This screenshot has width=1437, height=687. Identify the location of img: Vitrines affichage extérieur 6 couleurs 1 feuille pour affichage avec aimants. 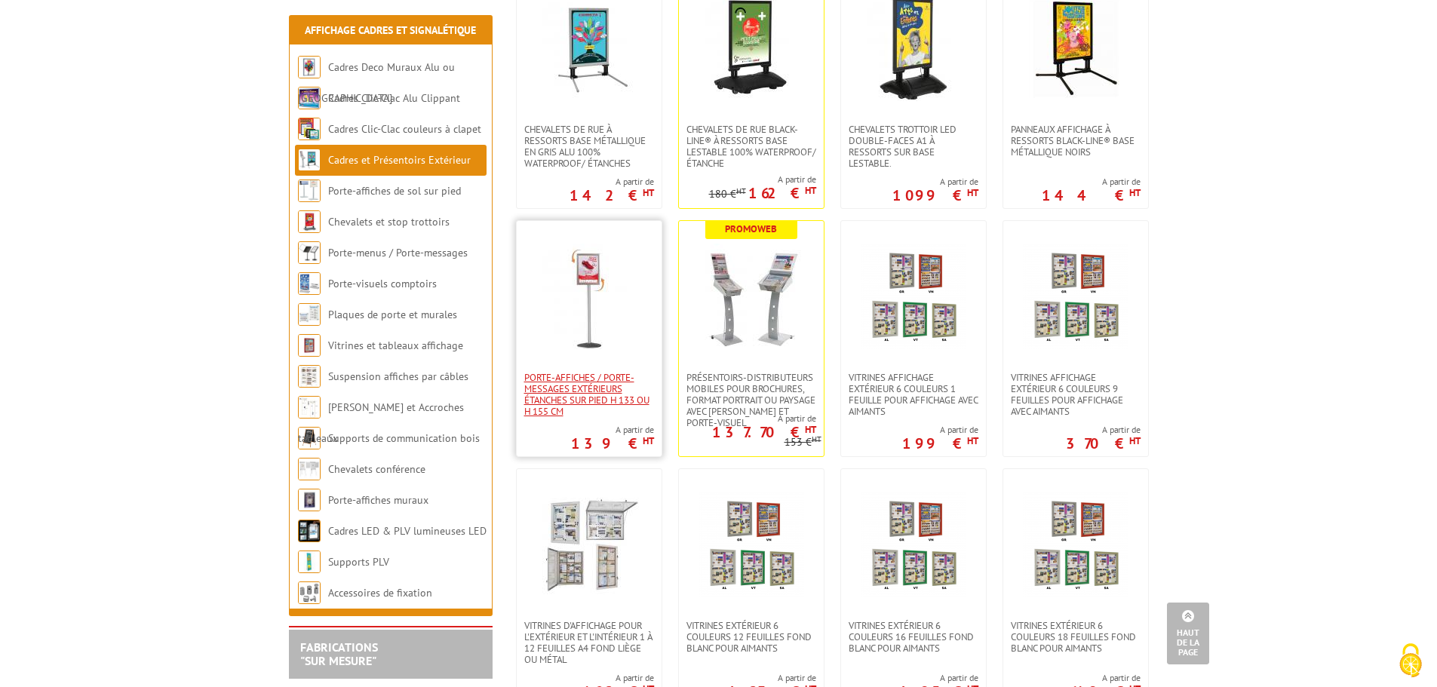
(914, 297).